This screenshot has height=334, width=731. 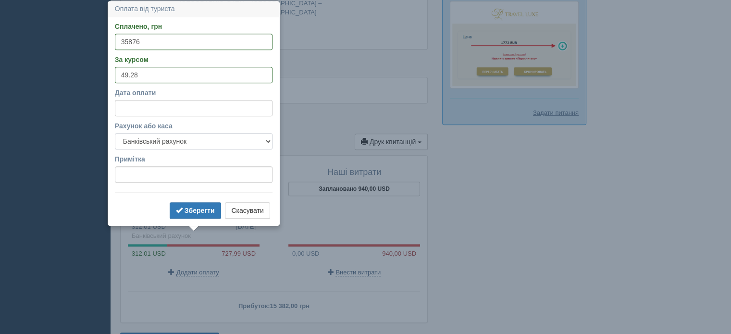 I want to click on label: За курсом, so click(x=194, y=60).